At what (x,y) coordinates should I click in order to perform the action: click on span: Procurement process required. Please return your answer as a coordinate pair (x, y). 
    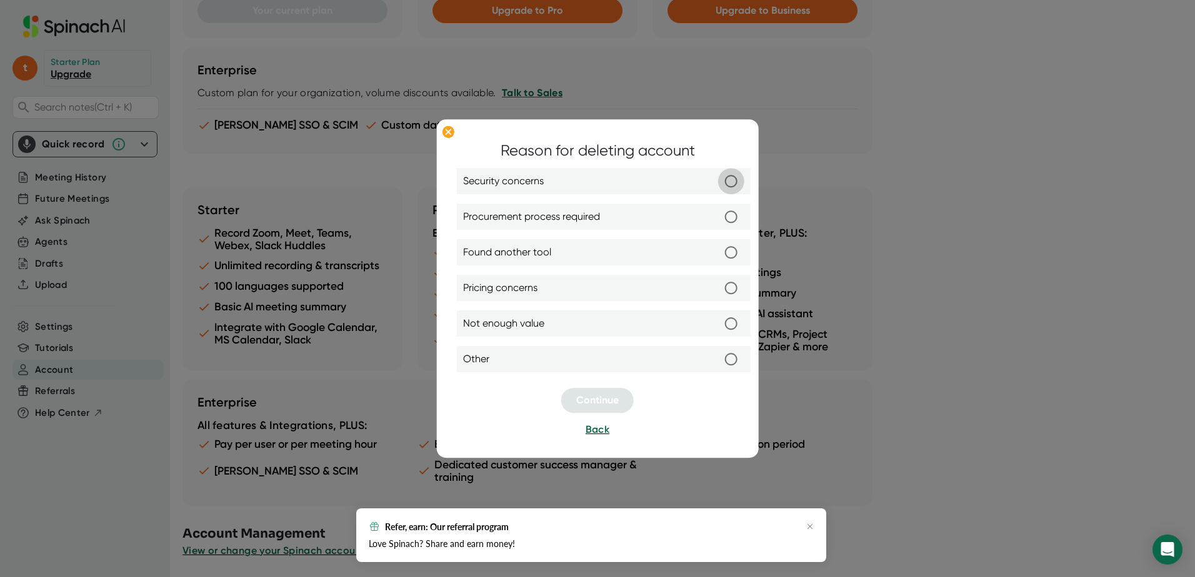
    Looking at the image, I should click on (531, 217).